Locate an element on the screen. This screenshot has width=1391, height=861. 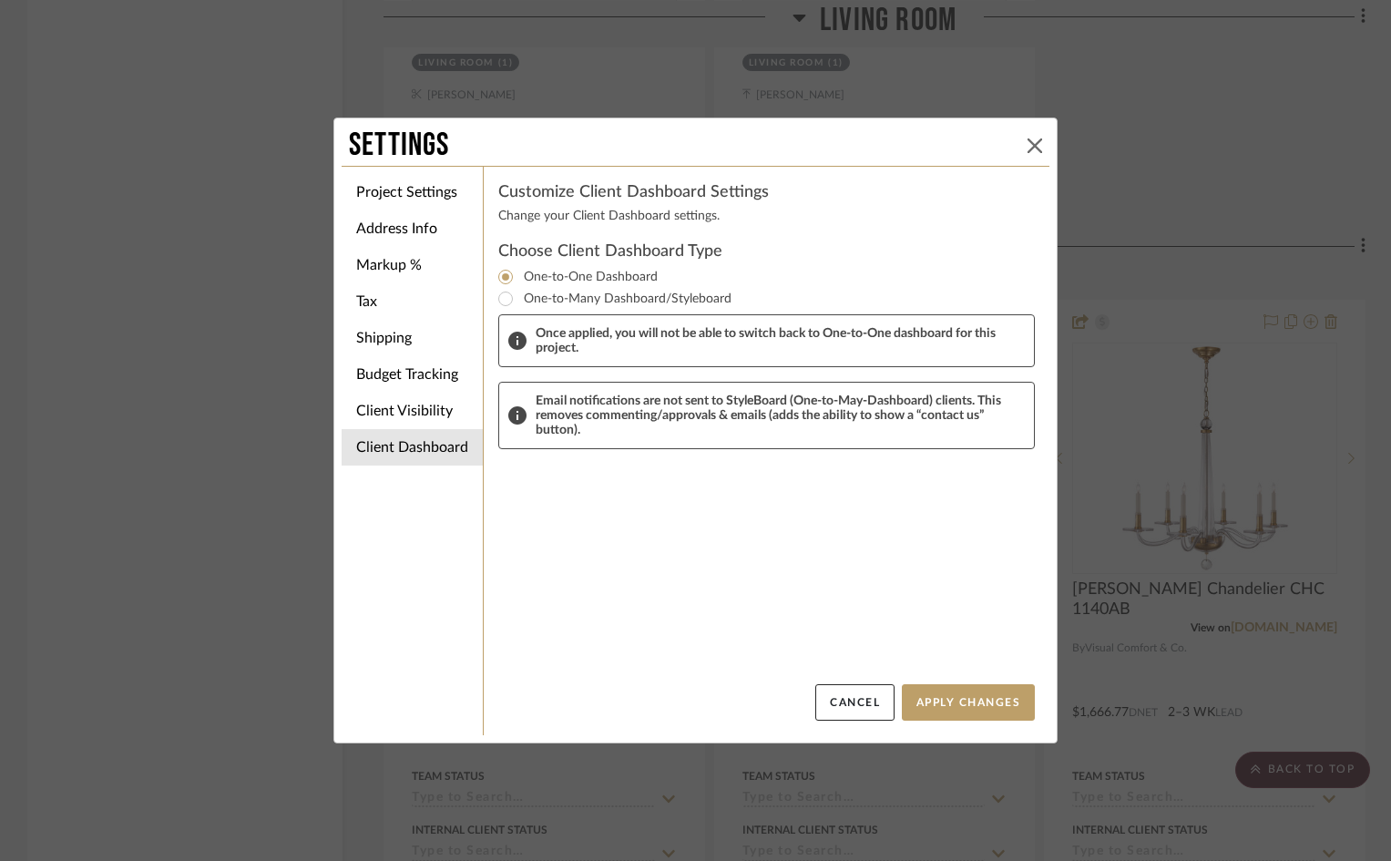
mat-radio-group: Select dashboard type is located at coordinates (766, 288).